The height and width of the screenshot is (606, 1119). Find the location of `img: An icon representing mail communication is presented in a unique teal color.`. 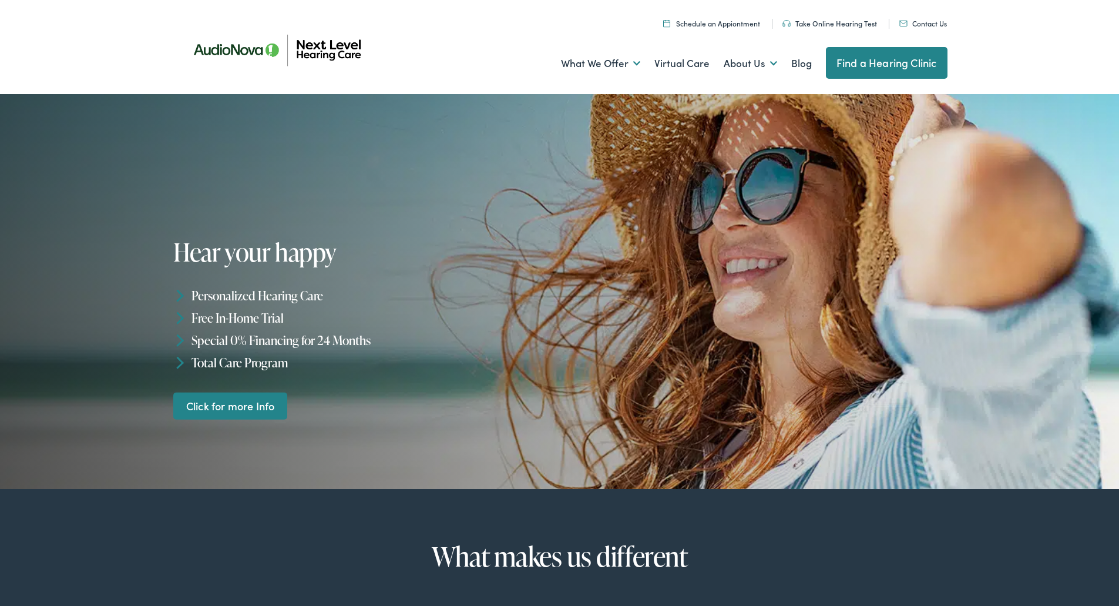

img: An icon representing mail communication is presented in a unique teal color. is located at coordinates (903, 23).